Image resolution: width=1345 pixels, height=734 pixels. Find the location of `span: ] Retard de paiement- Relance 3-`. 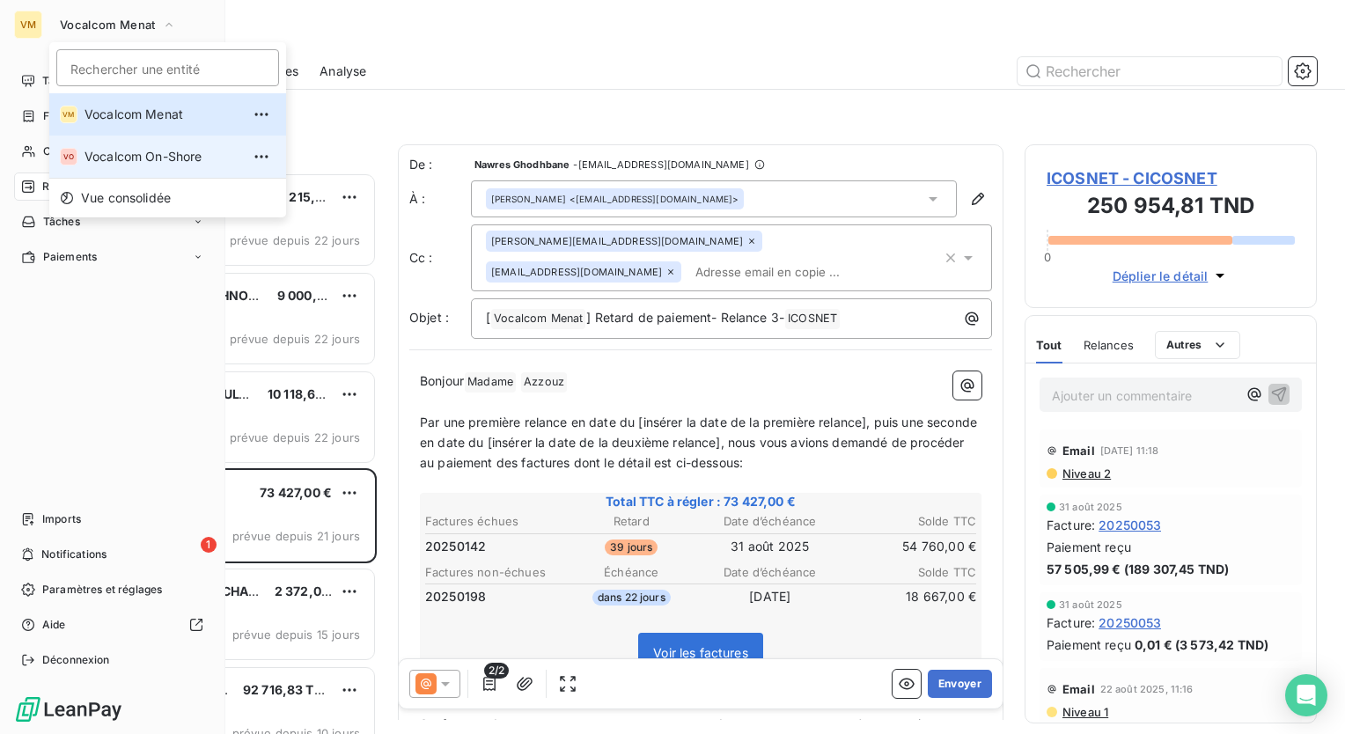

span: ] Retard de paiement- Relance 3- is located at coordinates (685, 317).